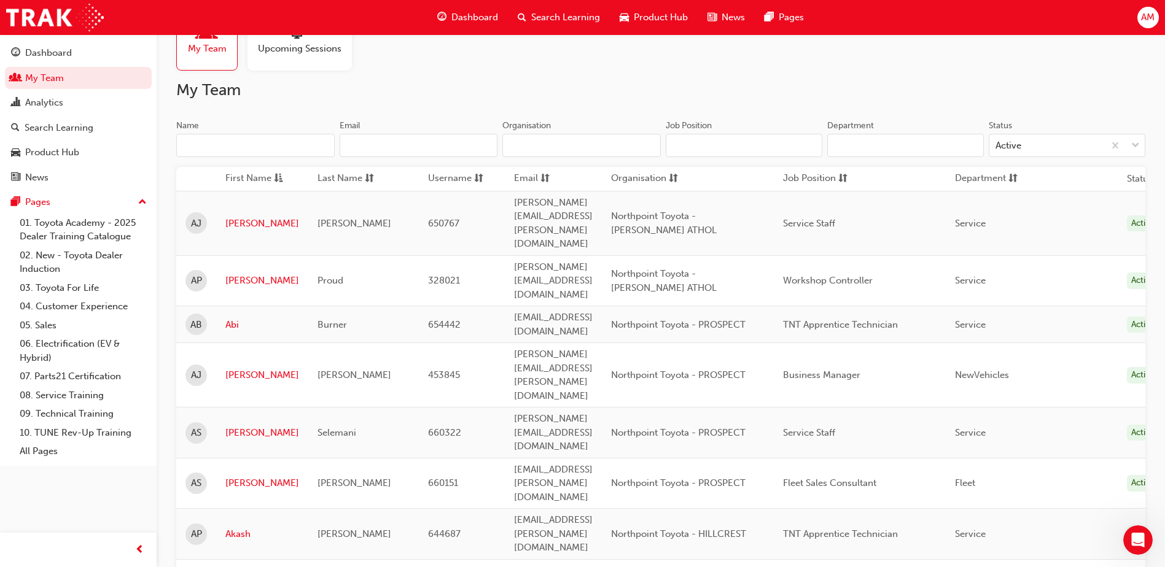 This screenshot has width=1165, height=567. I want to click on div: Organisation, so click(526, 126).